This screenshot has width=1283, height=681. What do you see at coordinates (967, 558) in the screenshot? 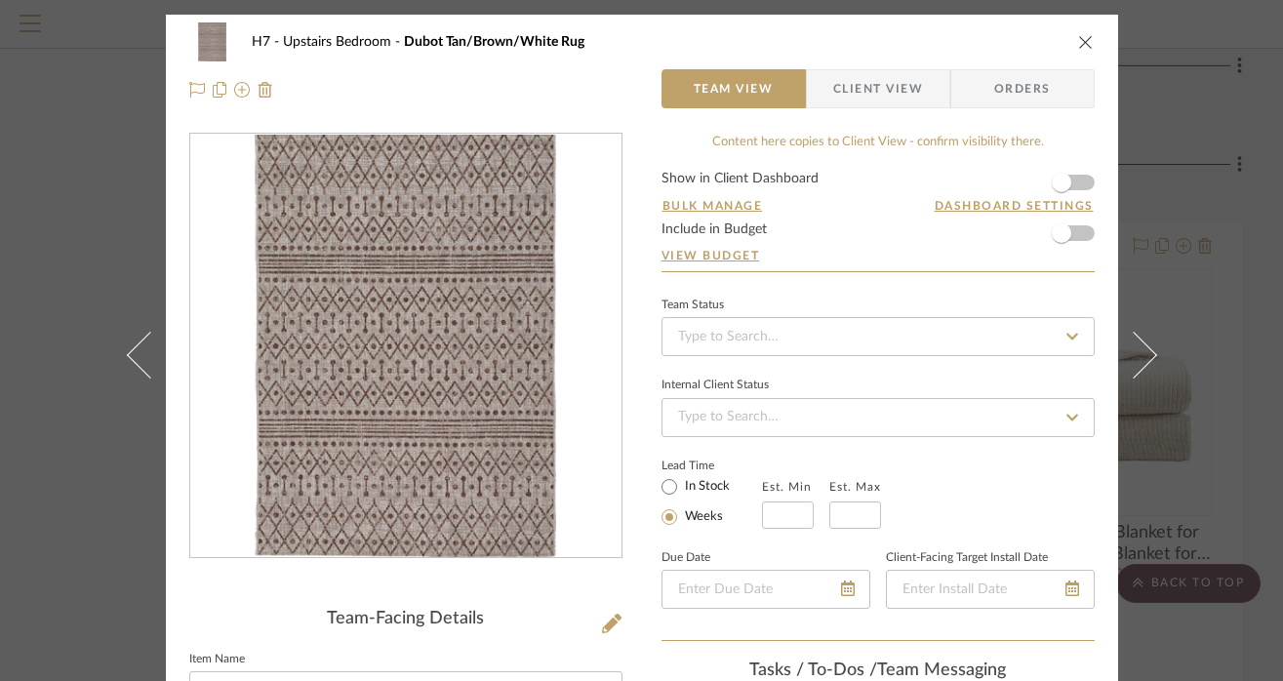
I see `label: Client-Facing Target Install Date` at bounding box center [967, 558].